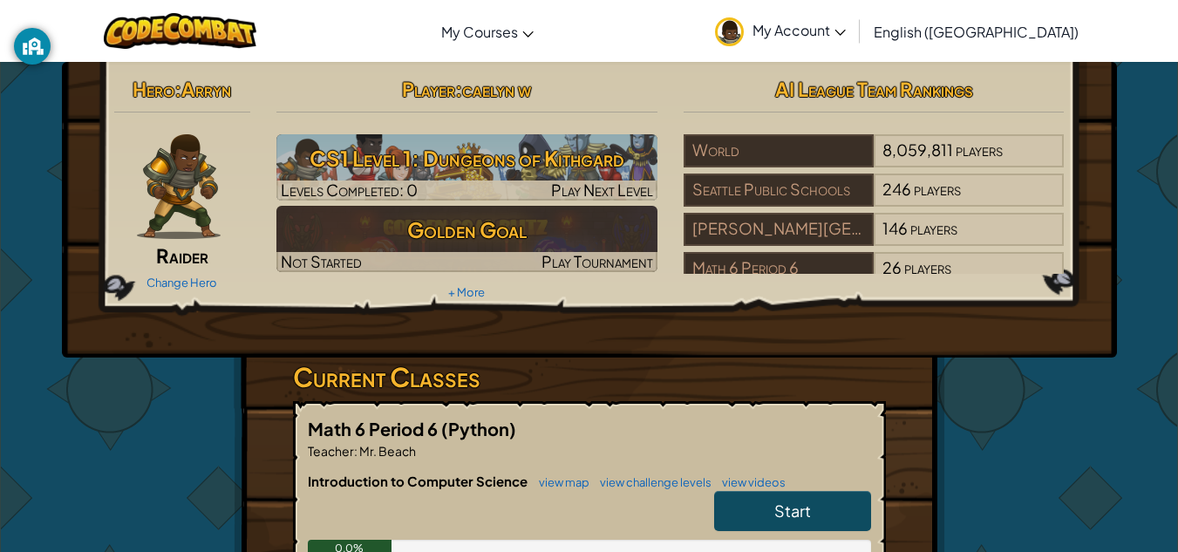 The width and height of the screenshot is (1178, 552). I want to click on div: Seattle Public Schools, so click(779, 190).